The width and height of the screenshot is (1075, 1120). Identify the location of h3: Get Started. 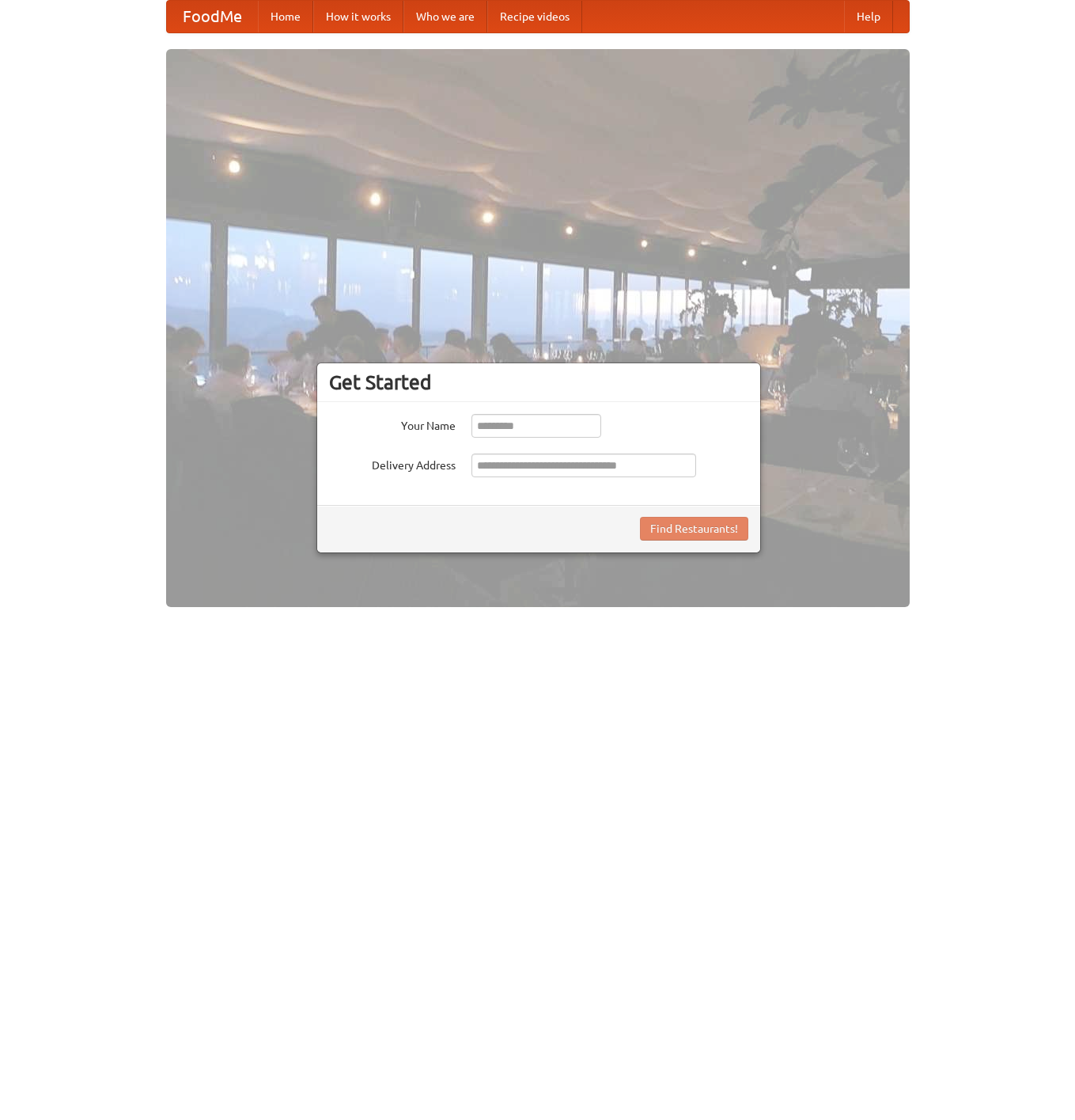
(539, 382).